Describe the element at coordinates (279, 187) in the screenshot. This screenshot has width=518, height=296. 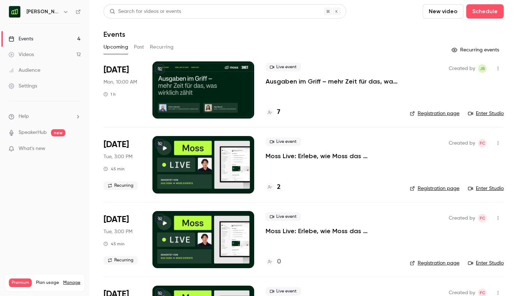
I see `h4: 2` at that location.